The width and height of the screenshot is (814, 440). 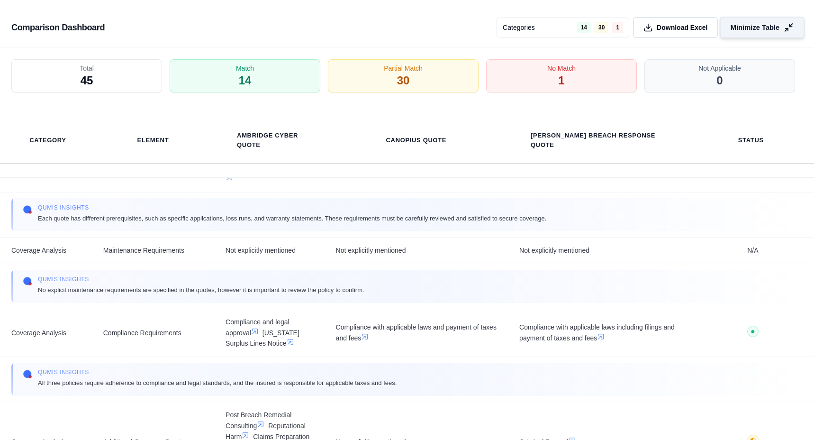 I want to click on span: Not Applicable, so click(x=720, y=68).